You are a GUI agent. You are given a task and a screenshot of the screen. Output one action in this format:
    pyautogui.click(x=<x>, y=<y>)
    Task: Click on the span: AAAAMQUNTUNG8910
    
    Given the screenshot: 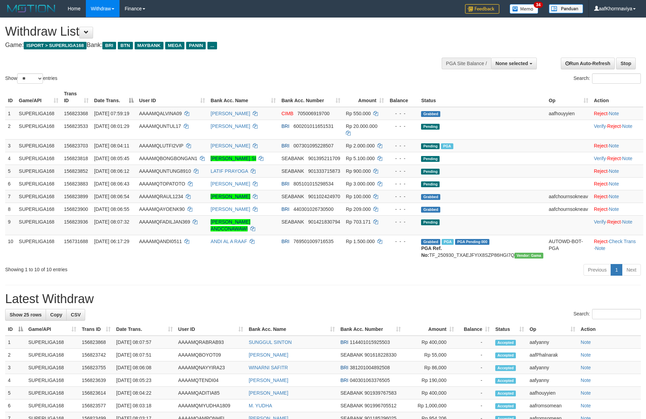 What is the action you would take?
    pyautogui.click(x=165, y=171)
    